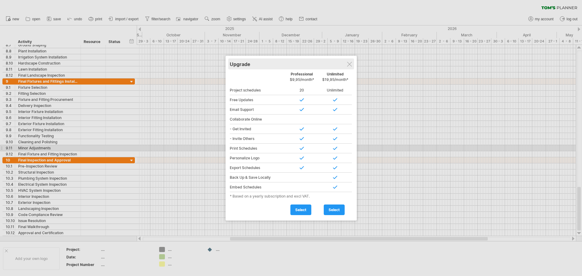  Describe the element at coordinates (257, 168) in the screenshot. I see `div: Export Schedules` at that location.